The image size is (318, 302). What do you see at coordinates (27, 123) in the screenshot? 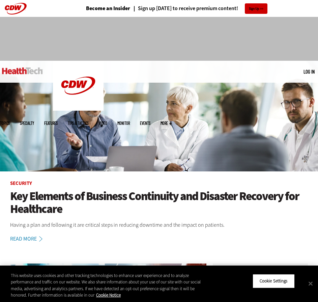
I see `span: Specialty` at bounding box center [27, 123].